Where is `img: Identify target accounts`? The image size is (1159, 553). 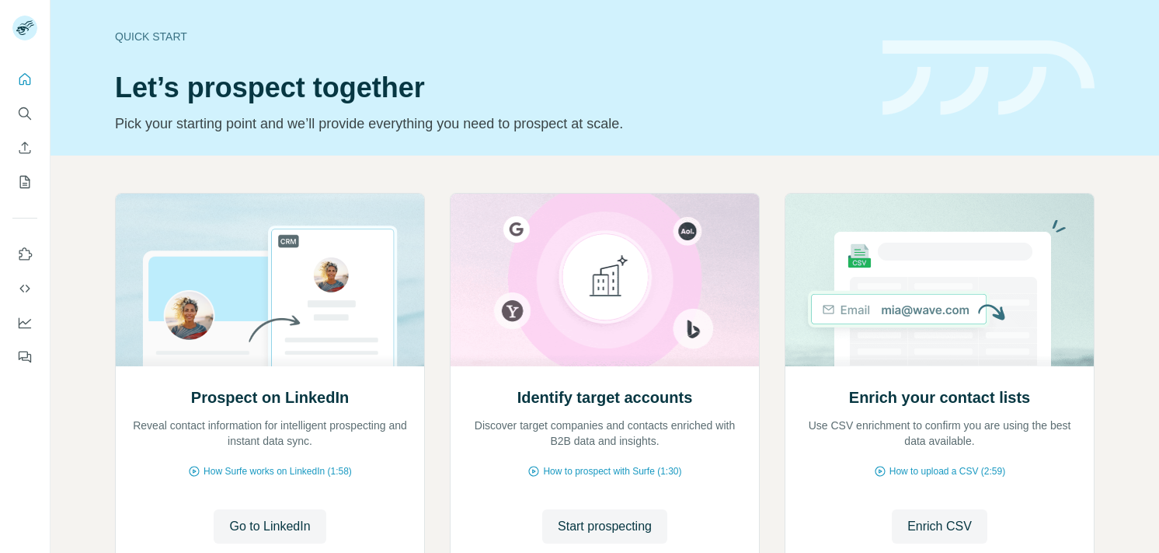 img: Identify target accounts is located at coordinates (605, 280).